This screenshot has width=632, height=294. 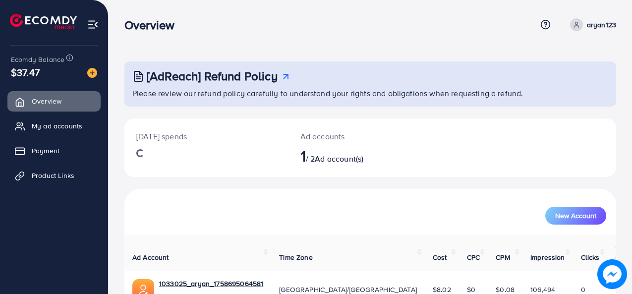 What do you see at coordinates (93, 24) in the screenshot?
I see `img: menu` at bounding box center [93, 24].